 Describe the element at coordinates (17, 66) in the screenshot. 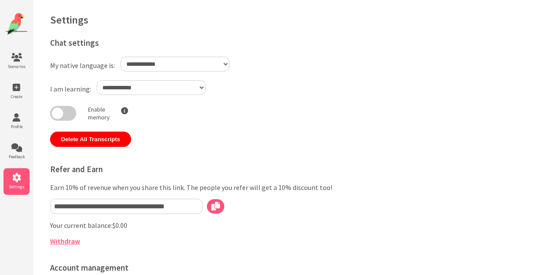

I see `span: Scenarios` at that location.